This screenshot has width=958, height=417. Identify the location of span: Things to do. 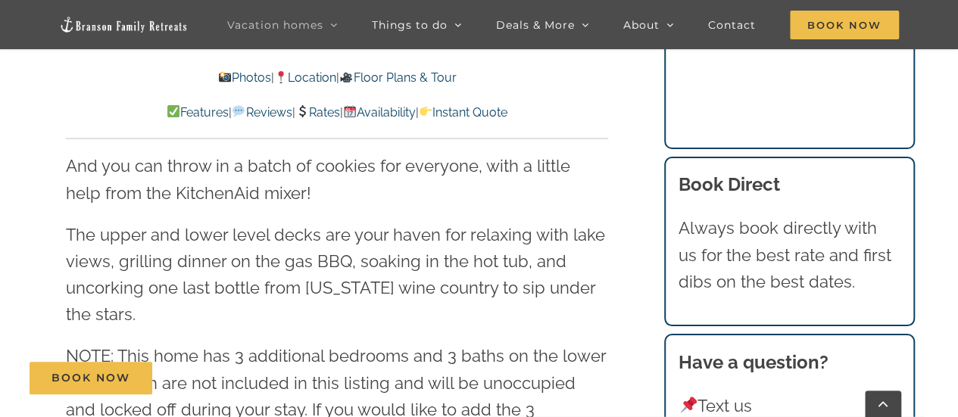
(410, 25).